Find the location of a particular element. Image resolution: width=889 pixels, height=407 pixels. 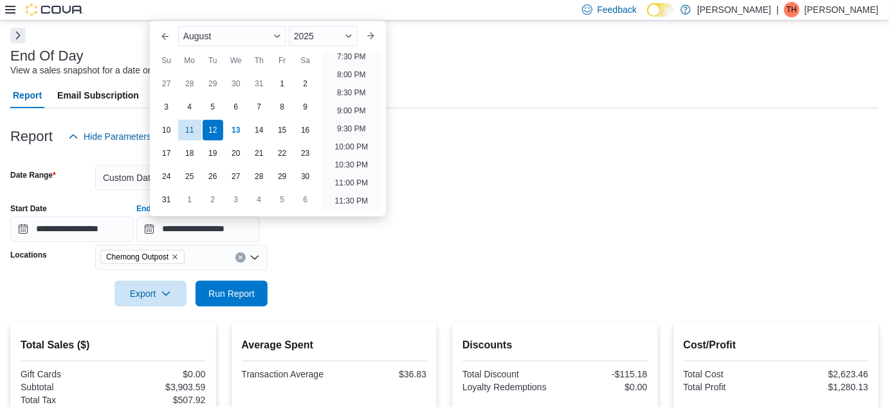

span: Email Subscription is located at coordinates (98, 95).